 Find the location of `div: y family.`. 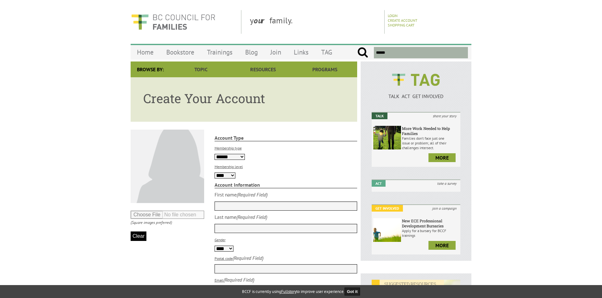

div: y family. is located at coordinates (314, 22).